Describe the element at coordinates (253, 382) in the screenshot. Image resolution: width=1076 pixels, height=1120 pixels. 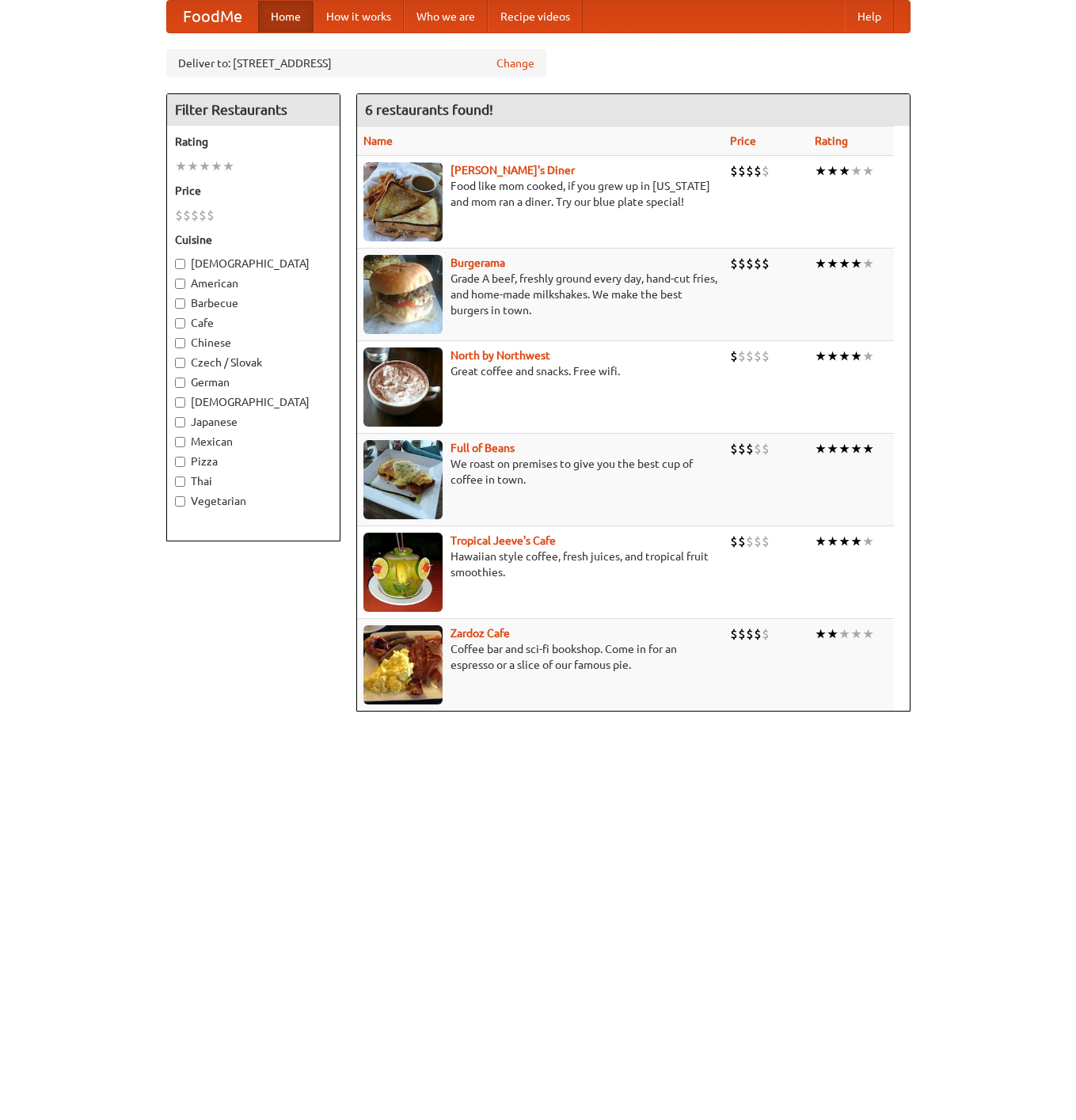
I see `label: German` at that location.